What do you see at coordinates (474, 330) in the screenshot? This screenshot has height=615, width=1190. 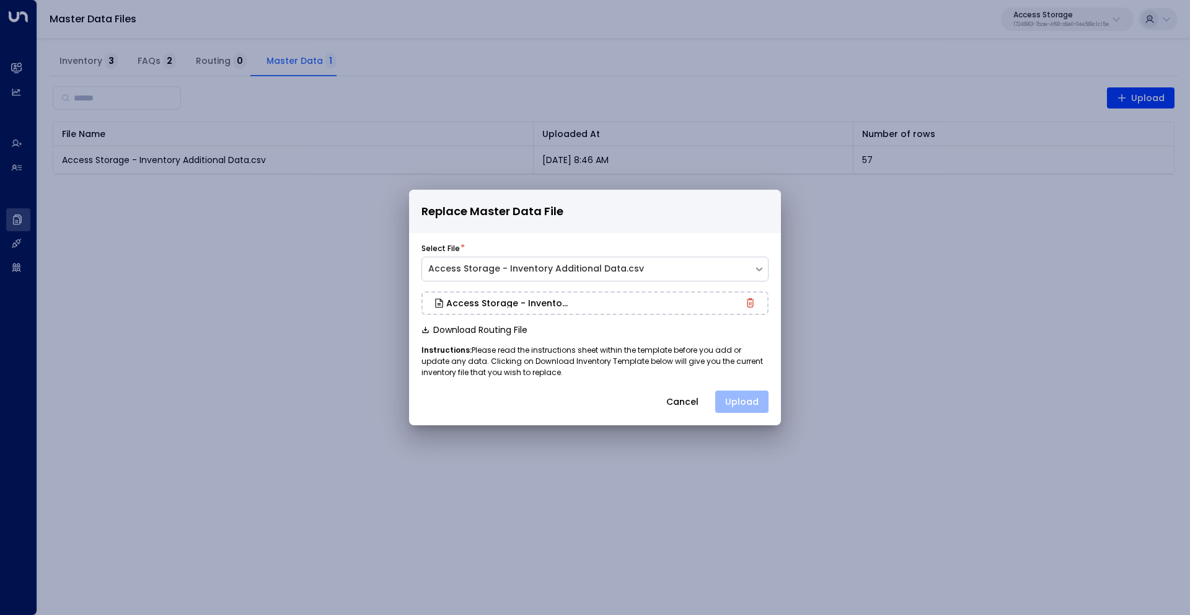 I see `button: Download Routing File` at bounding box center [474, 330].